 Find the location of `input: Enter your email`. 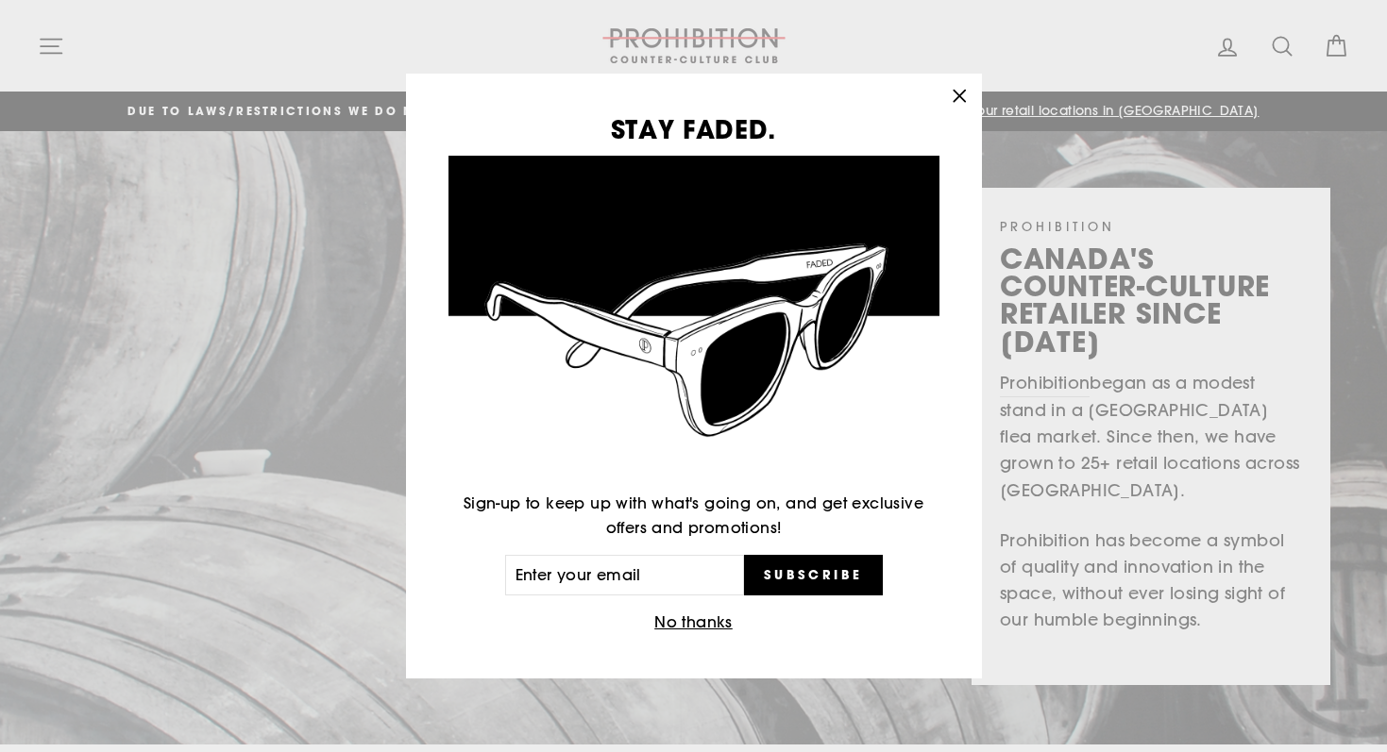

input: Enter your email is located at coordinates (625, 576).